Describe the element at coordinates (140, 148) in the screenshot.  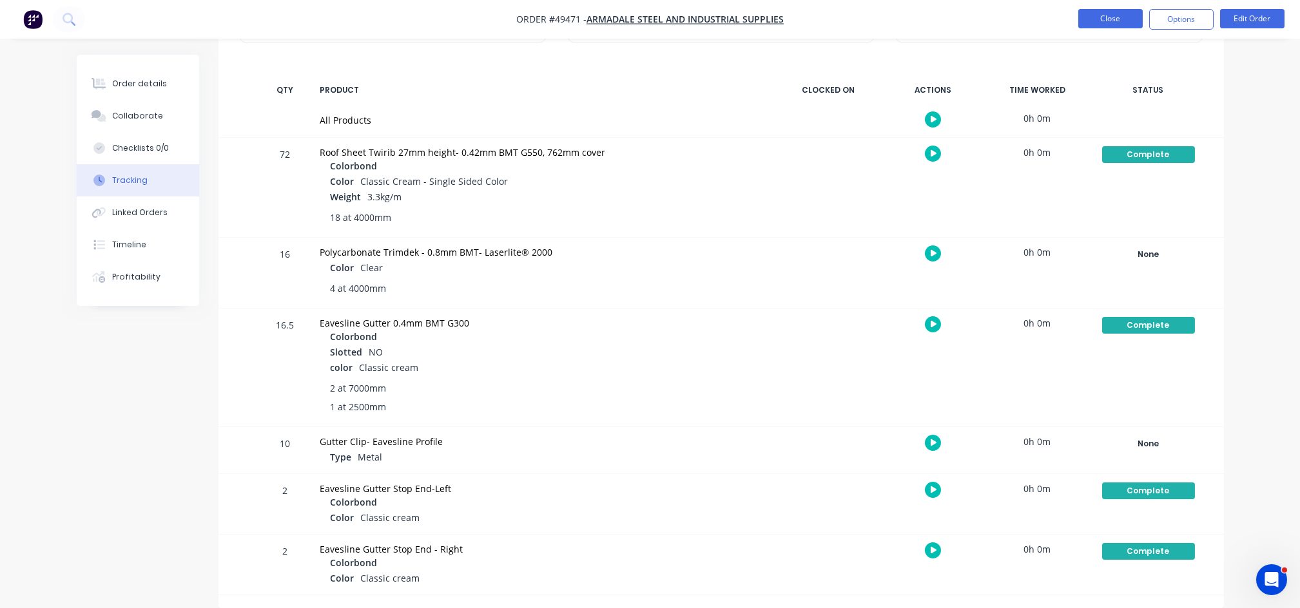
I see `div: Checklists 0/0` at that location.